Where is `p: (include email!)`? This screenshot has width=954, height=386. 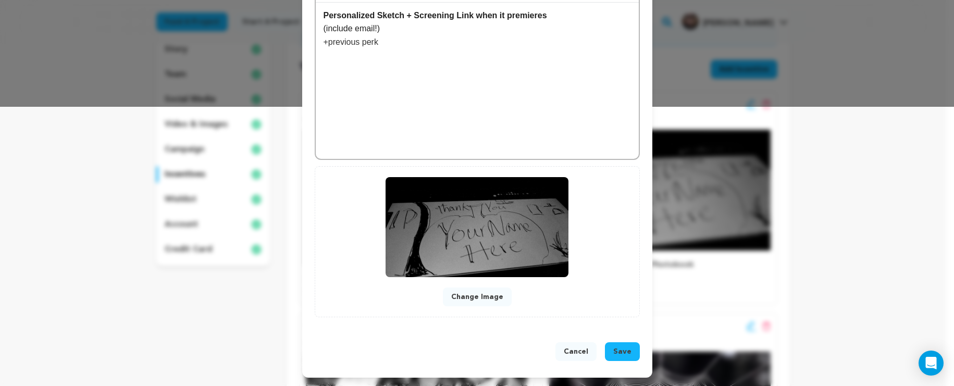 p: (include email!) is located at coordinates (477, 29).